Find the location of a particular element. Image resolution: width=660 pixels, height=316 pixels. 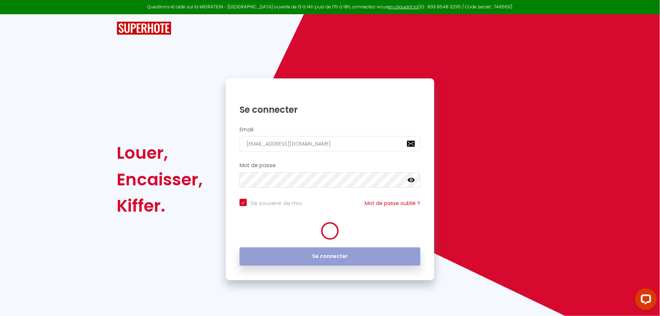

a: en cliquant ici is located at coordinates (403, 7).